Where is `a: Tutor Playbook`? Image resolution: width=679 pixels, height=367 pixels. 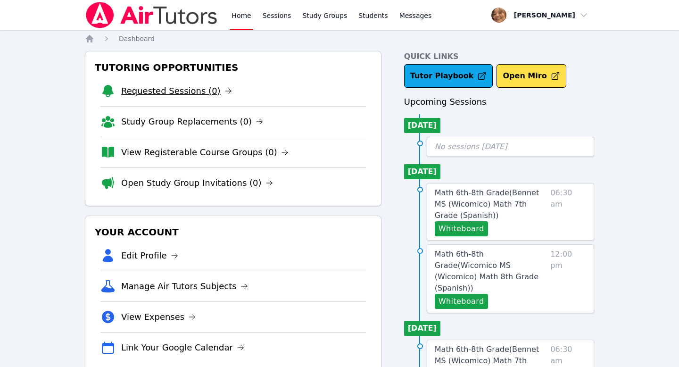 a: Tutor Playbook is located at coordinates (448, 76).